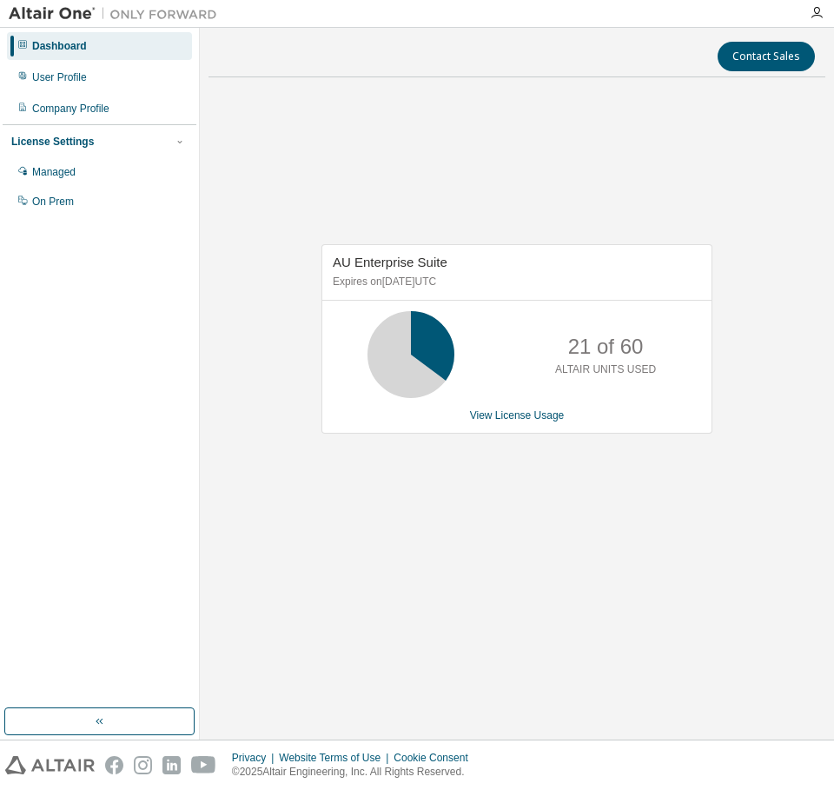  Describe the element at coordinates (114, 764) in the screenshot. I see `img: facebook.svg` at that location.